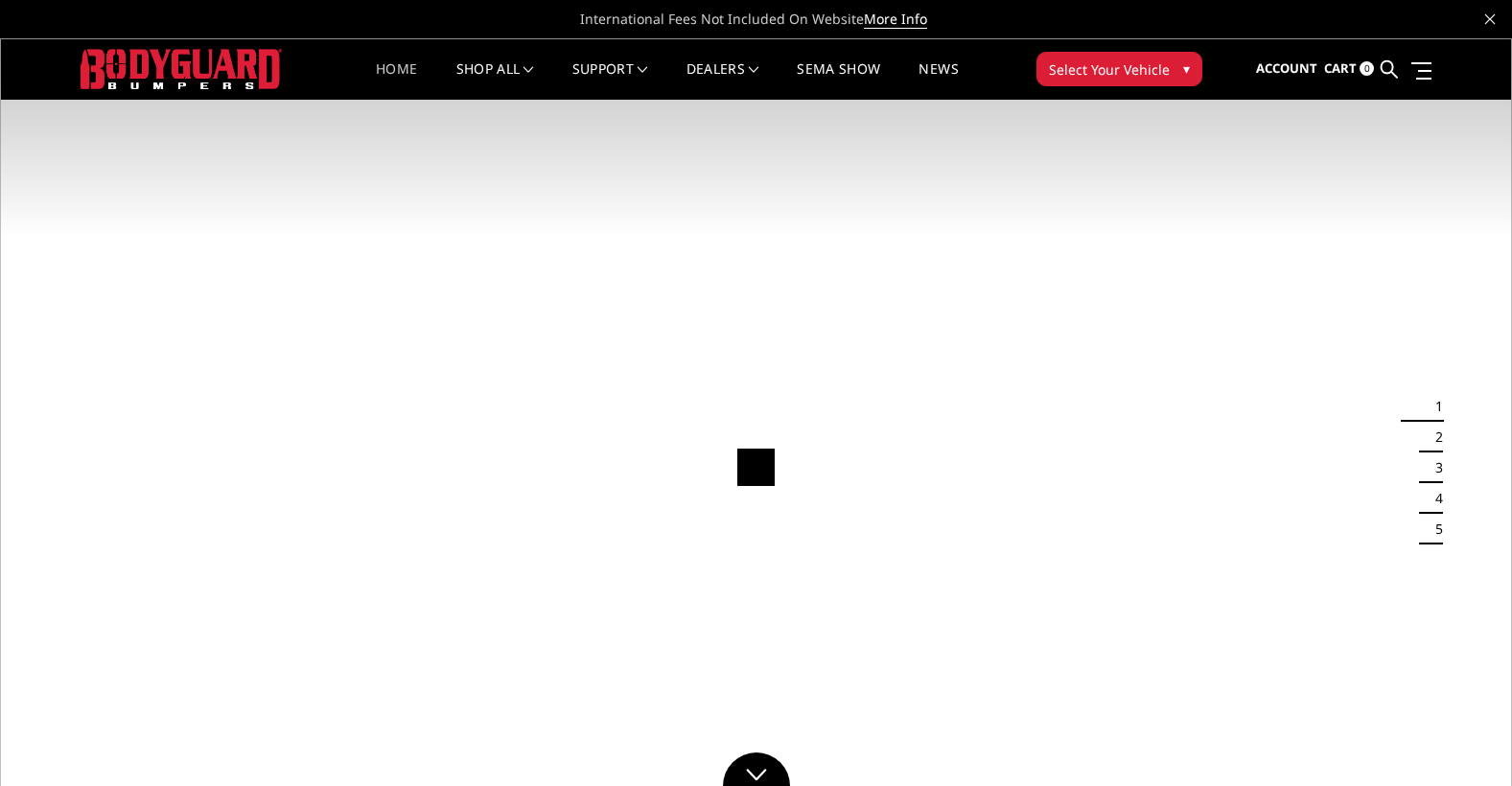  I want to click on a: Home, so click(396, 81).